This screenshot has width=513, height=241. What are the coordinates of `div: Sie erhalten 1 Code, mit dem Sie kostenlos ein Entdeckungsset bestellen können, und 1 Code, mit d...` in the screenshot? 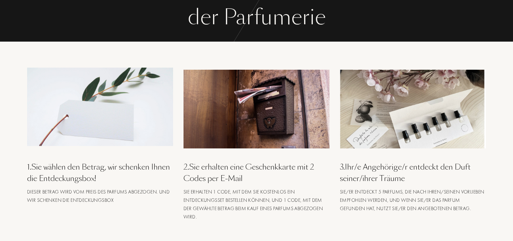 It's located at (256, 205).